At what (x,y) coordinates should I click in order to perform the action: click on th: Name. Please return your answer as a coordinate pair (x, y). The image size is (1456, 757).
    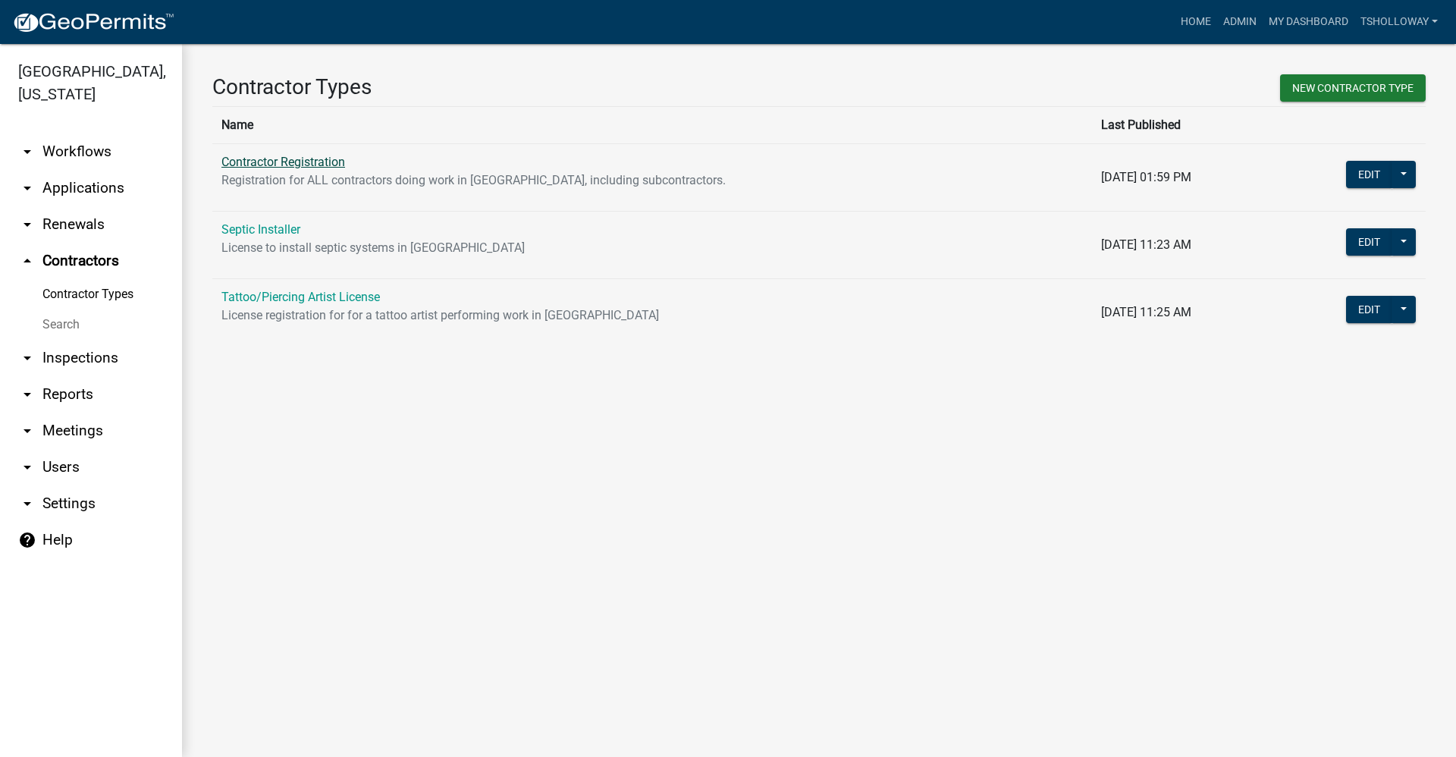
    Looking at the image, I should click on (652, 124).